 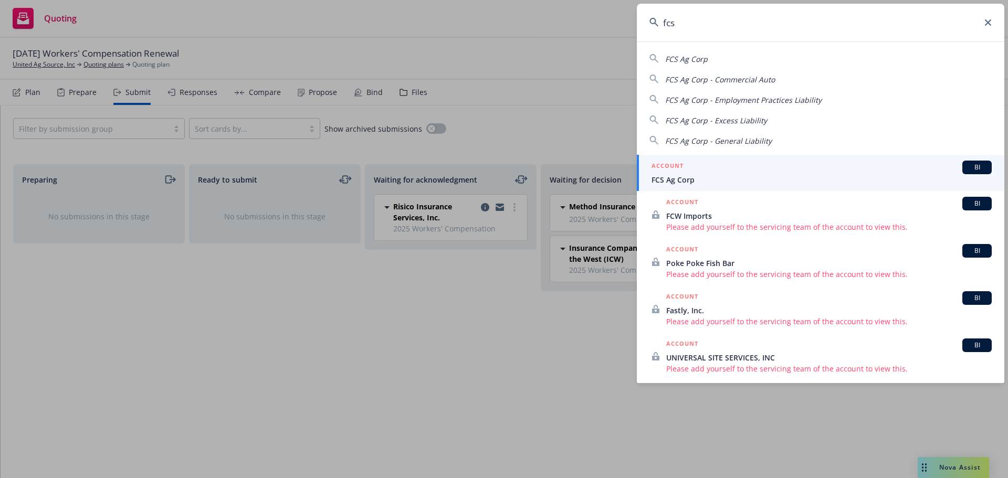 I want to click on span: Fastly, Inc., so click(x=829, y=310).